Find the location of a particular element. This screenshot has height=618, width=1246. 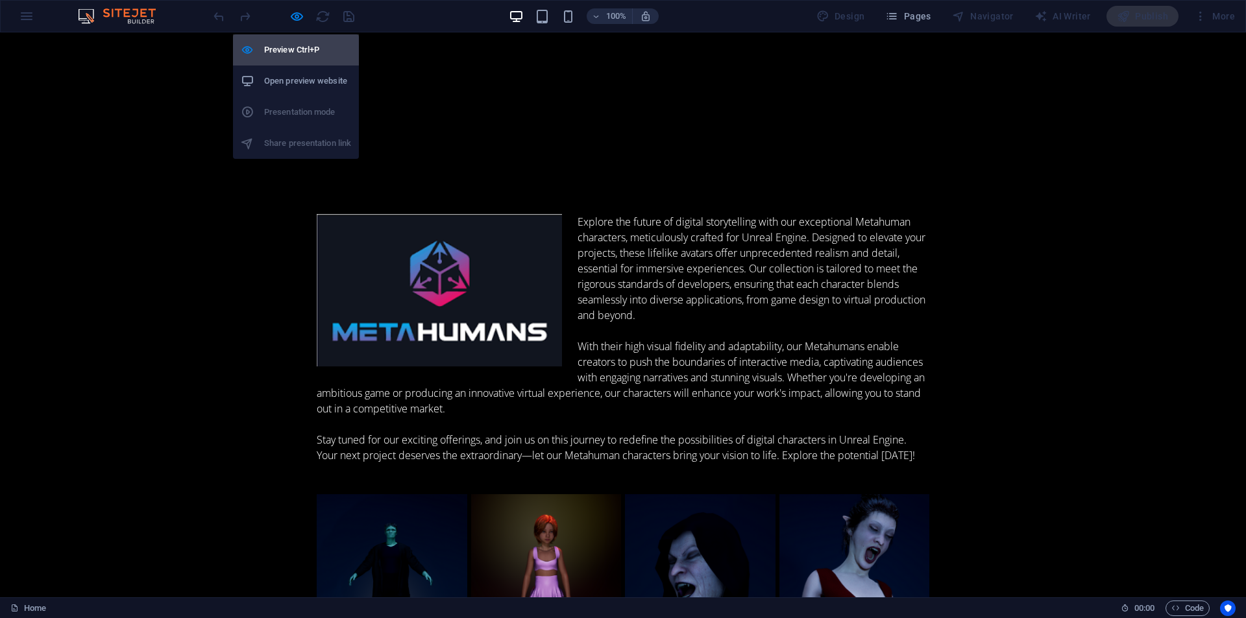

a: Click to cancel selection. Double-click to open Pages is located at coordinates (28, 609).